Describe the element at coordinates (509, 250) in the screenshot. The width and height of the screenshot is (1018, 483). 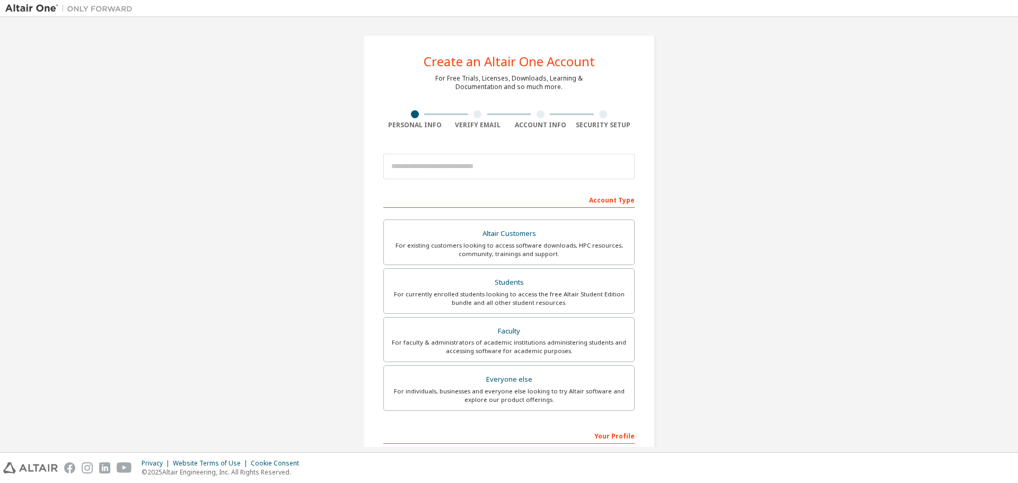
I see `div: For existing customers looking to access software downloads, HPC resources, community, trainings ...` at that location.